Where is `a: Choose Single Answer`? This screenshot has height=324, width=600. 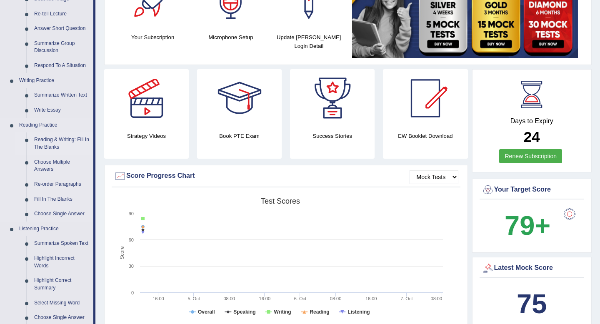
a: Choose Single Answer is located at coordinates (62, 214).